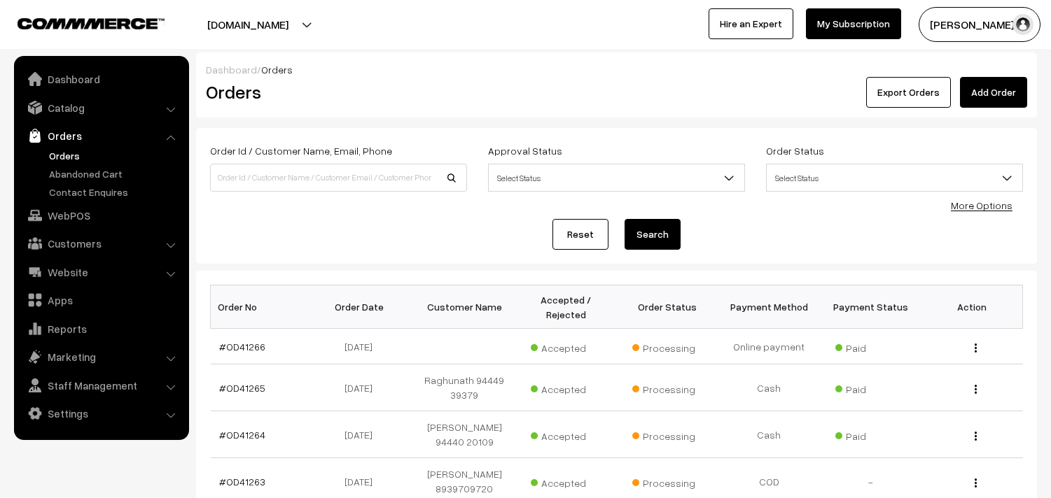 The height and width of the screenshot is (498, 1051). I want to click on a: #OD41266, so click(242, 347).